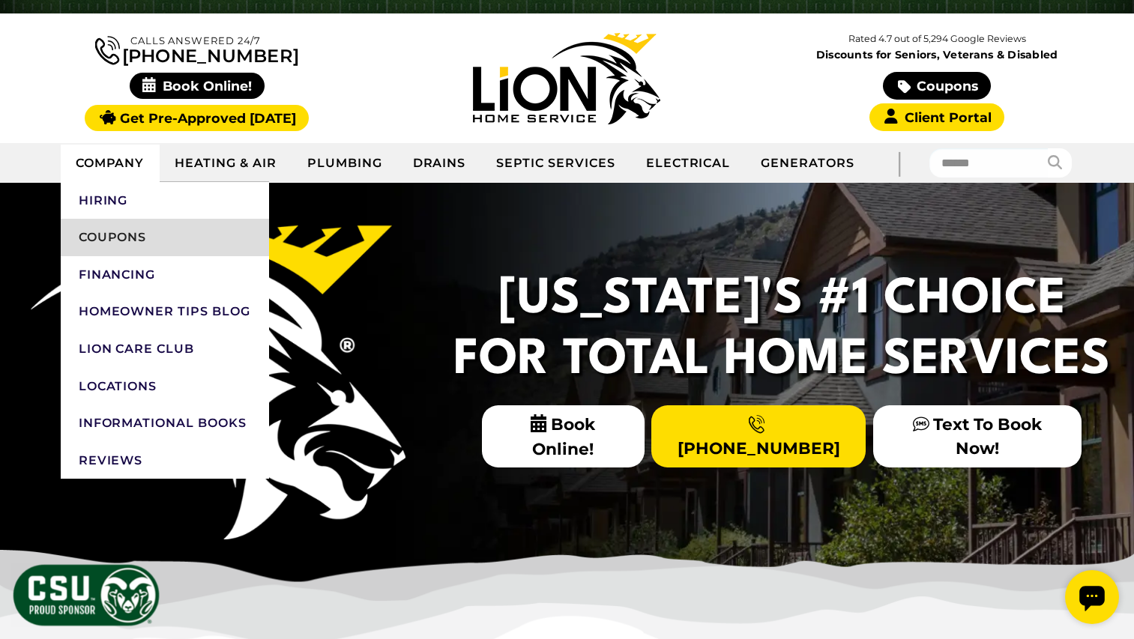 This screenshot has height=639, width=1134. I want to click on a: Homeowner Tips Blog, so click(165, 312).